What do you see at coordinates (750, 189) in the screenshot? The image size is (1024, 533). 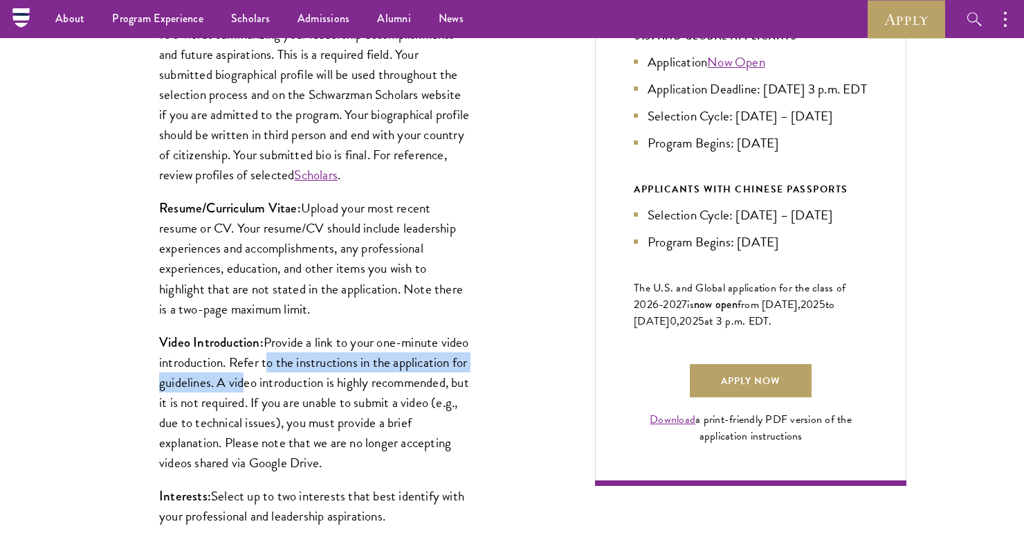 I see `div: APPLICANTS WITH CHINESE PASSPORTS` at bounding box center [750, 189].